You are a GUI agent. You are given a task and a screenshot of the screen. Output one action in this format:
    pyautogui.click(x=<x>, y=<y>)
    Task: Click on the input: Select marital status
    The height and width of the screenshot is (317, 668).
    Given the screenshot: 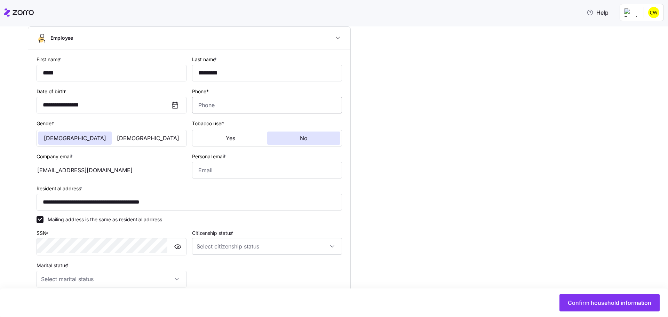 What is the action you would take?
    pyautogui.click(x=111, y=279)
    